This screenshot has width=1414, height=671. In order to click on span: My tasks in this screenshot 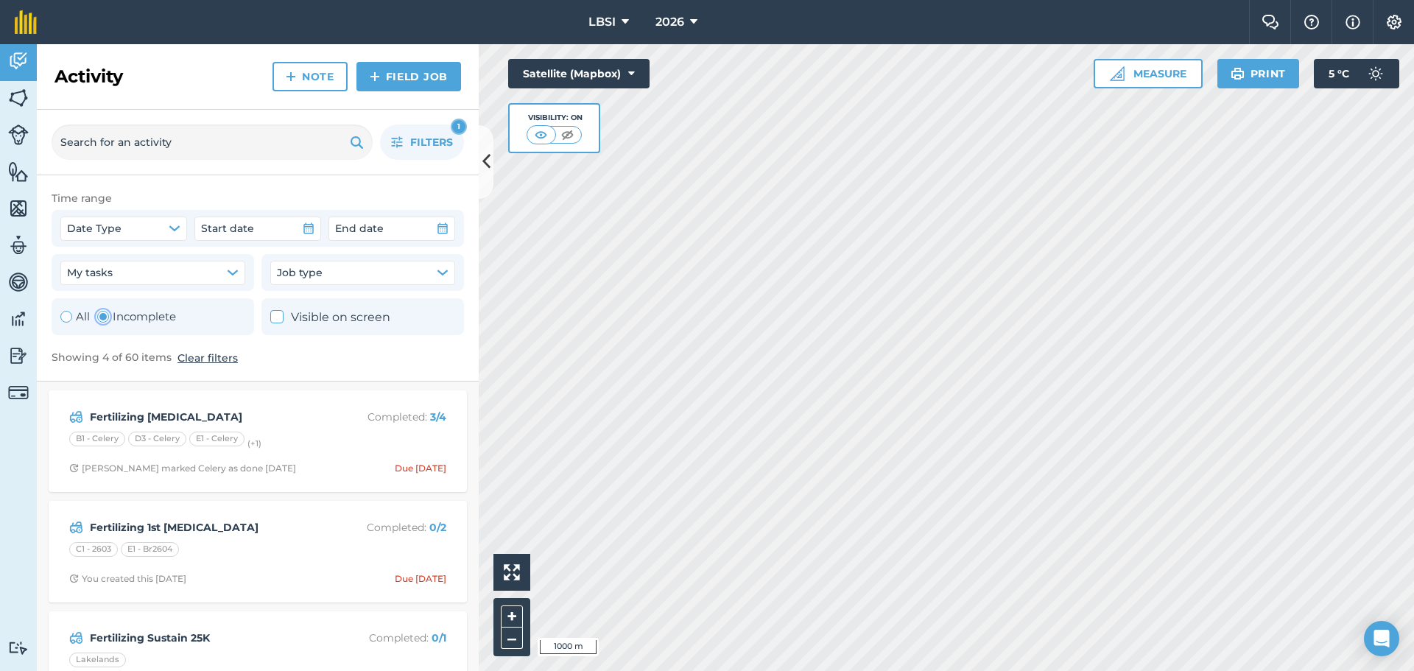, I will do `click(90, 273)`.